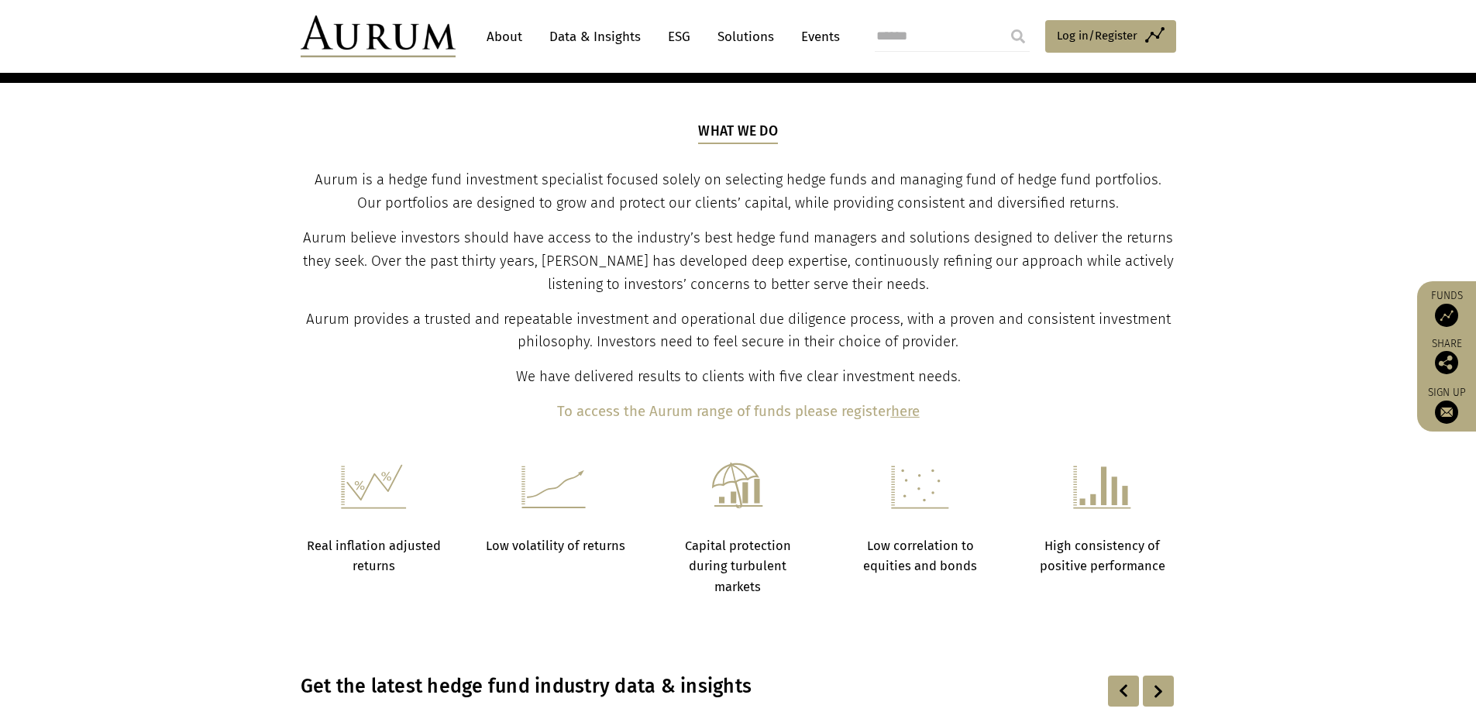  I want to click on span: Log in/Register, so click(1097, 36).